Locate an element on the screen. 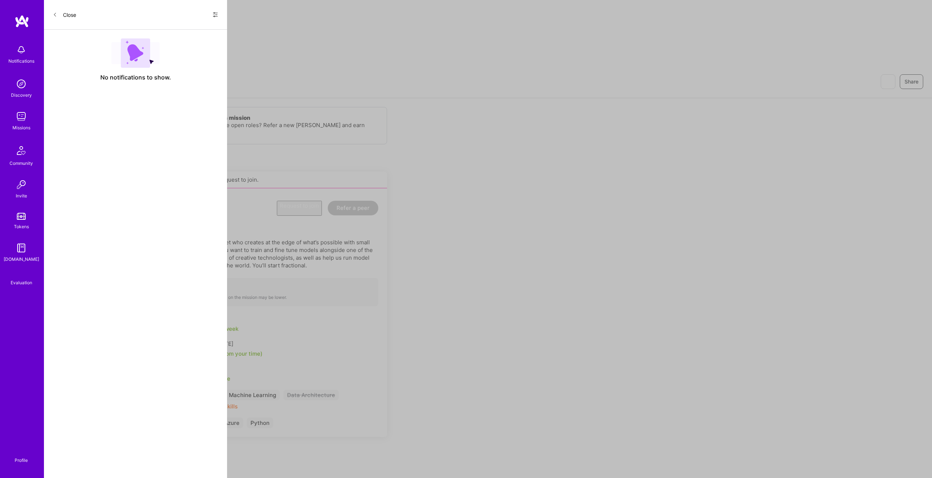 The image size is (932, 478). a: Profile is located at coordinates (21, 456).